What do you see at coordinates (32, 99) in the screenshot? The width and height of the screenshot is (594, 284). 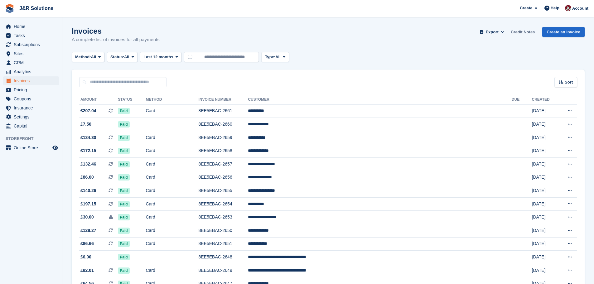 I see `span: Coupons` at bounding box center [32, 99].